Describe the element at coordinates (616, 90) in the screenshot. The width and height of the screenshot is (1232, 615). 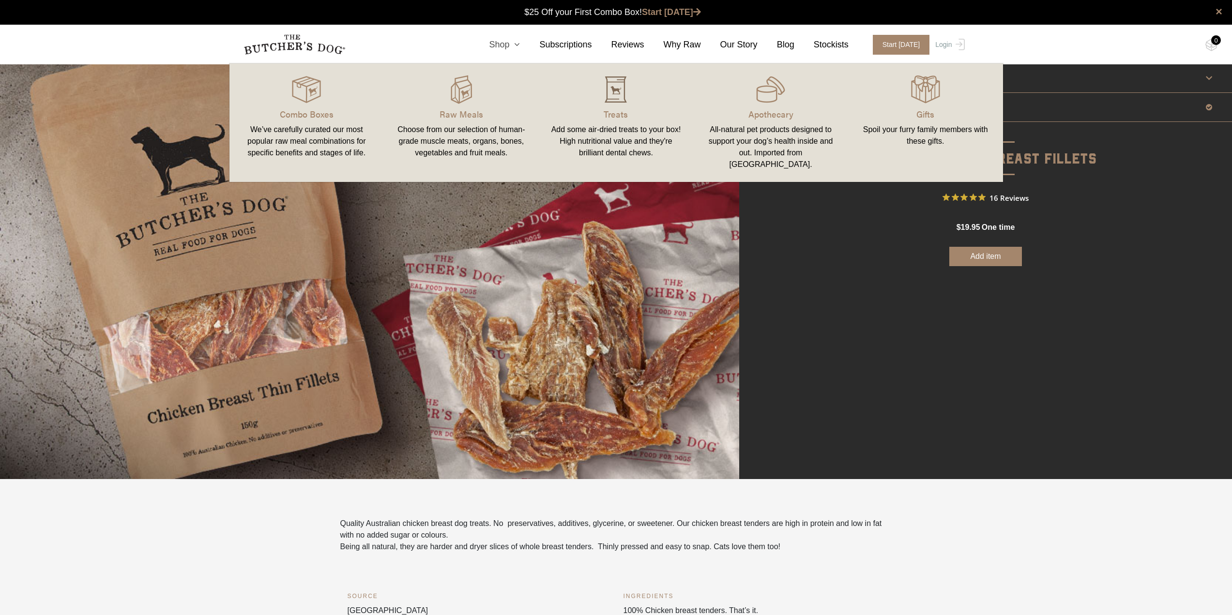
I see `img: NewTBD_Treats_Hover.png` at that location.